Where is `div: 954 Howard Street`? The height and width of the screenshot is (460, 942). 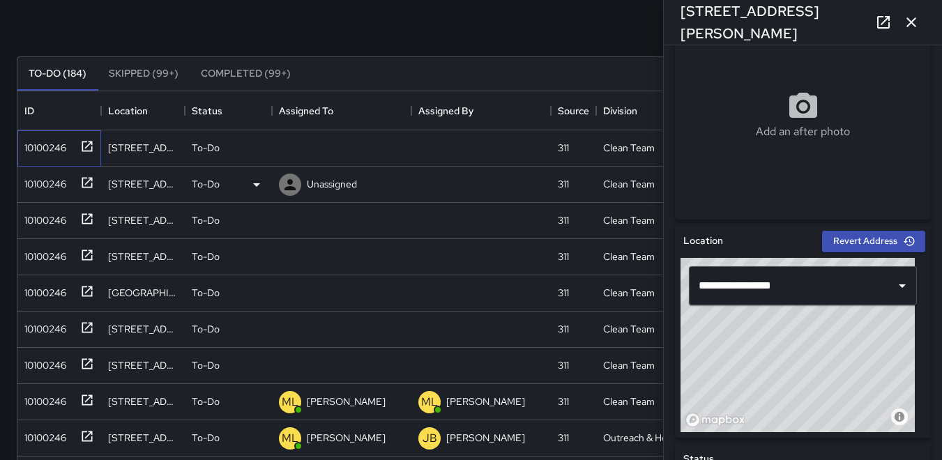 div: 954 Howard Street is located at coordinates (143, 401).